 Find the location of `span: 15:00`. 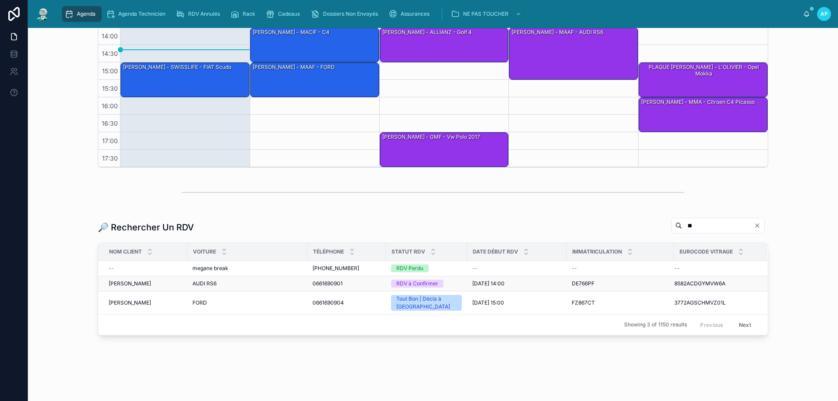

span: 15:00 is located at coordinates (110, 71).